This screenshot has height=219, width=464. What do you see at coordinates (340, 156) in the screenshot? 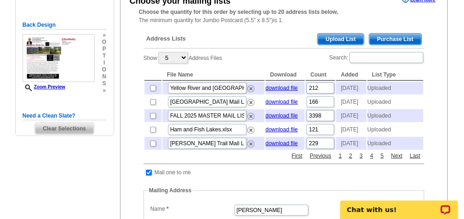
I see `a: 1` at bounding box center [340, 156].